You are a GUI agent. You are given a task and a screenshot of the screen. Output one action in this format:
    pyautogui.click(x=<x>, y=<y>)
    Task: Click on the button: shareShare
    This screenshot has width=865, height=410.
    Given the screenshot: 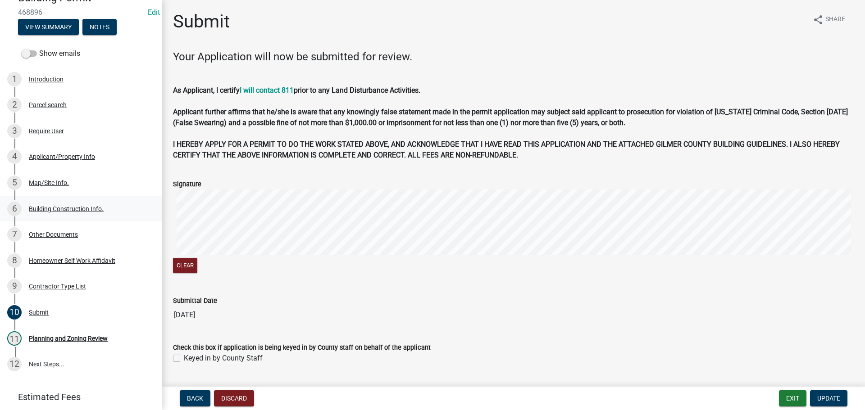 What is the action you would take?
    pyautogui.click(x=829, y=19)
    